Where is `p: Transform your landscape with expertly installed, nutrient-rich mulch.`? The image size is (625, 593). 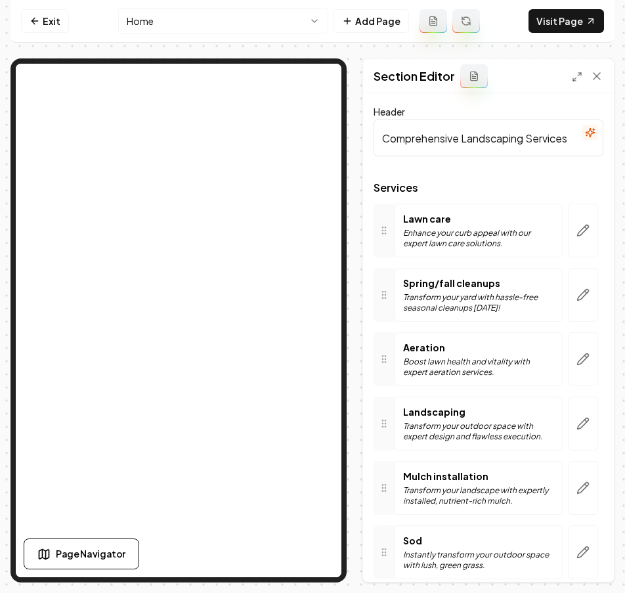 p: Transform your landscape with expertly installed, nutrient-rich mulch. is located at coordinates (479, 496).